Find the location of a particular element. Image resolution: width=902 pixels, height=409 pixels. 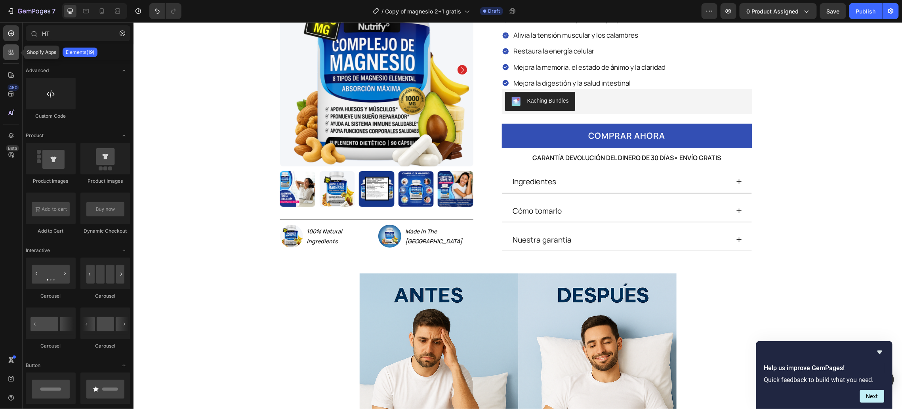

p: Mejora la digestión y la salud intestinal is located at coordinates (456, 61).